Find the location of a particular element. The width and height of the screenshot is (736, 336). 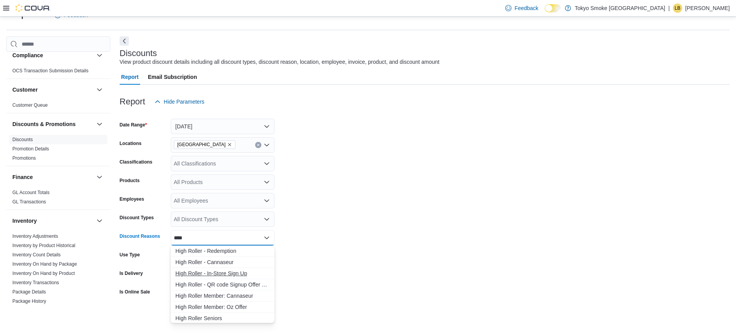

a: Discounts is located at coordinates (22, 140).